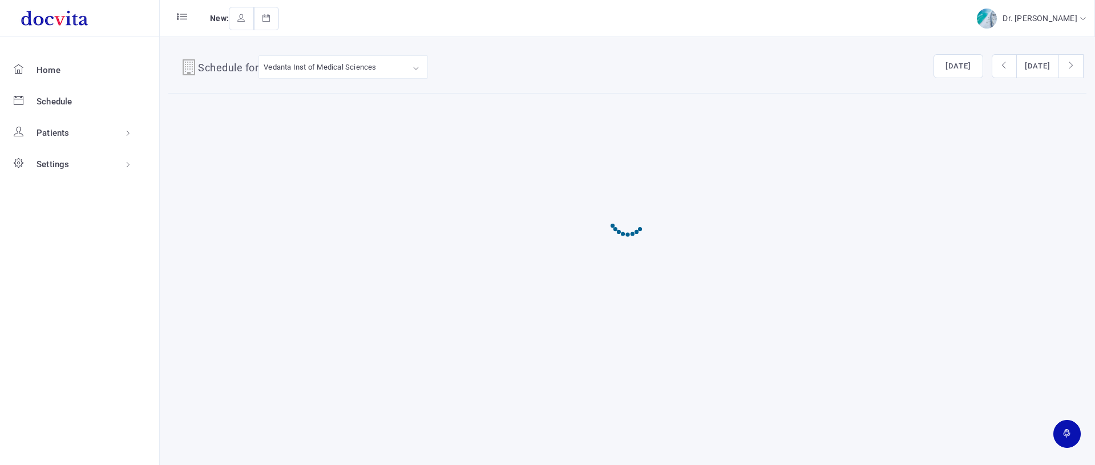  Describe the element at coordinates (219, 18) in the screenshot. I see `span: New:` at that location.